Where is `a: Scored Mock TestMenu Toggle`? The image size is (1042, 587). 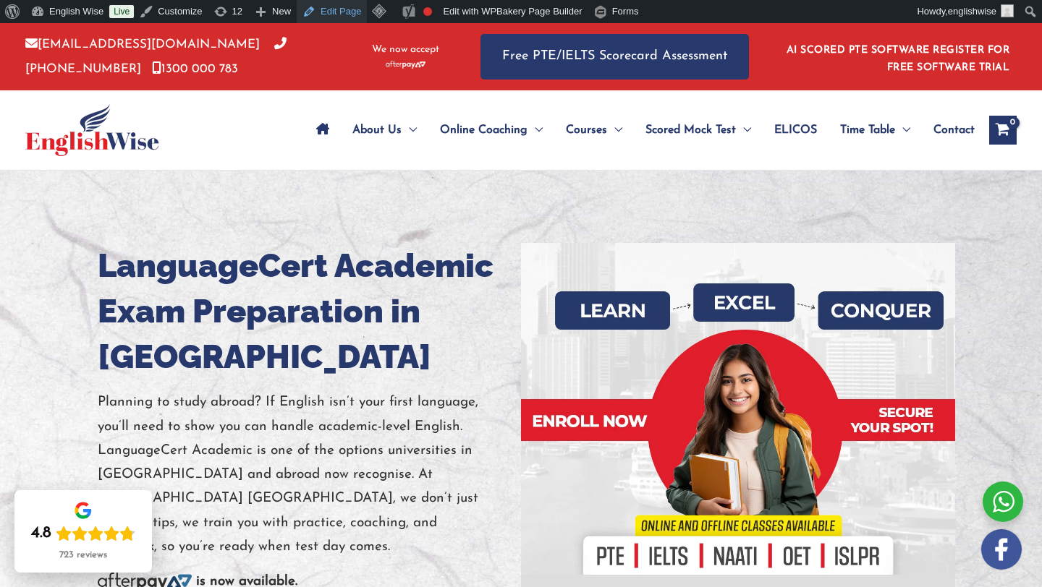
a: Scored Mock TestMenu Toggle is located at coordinates (698, 130).